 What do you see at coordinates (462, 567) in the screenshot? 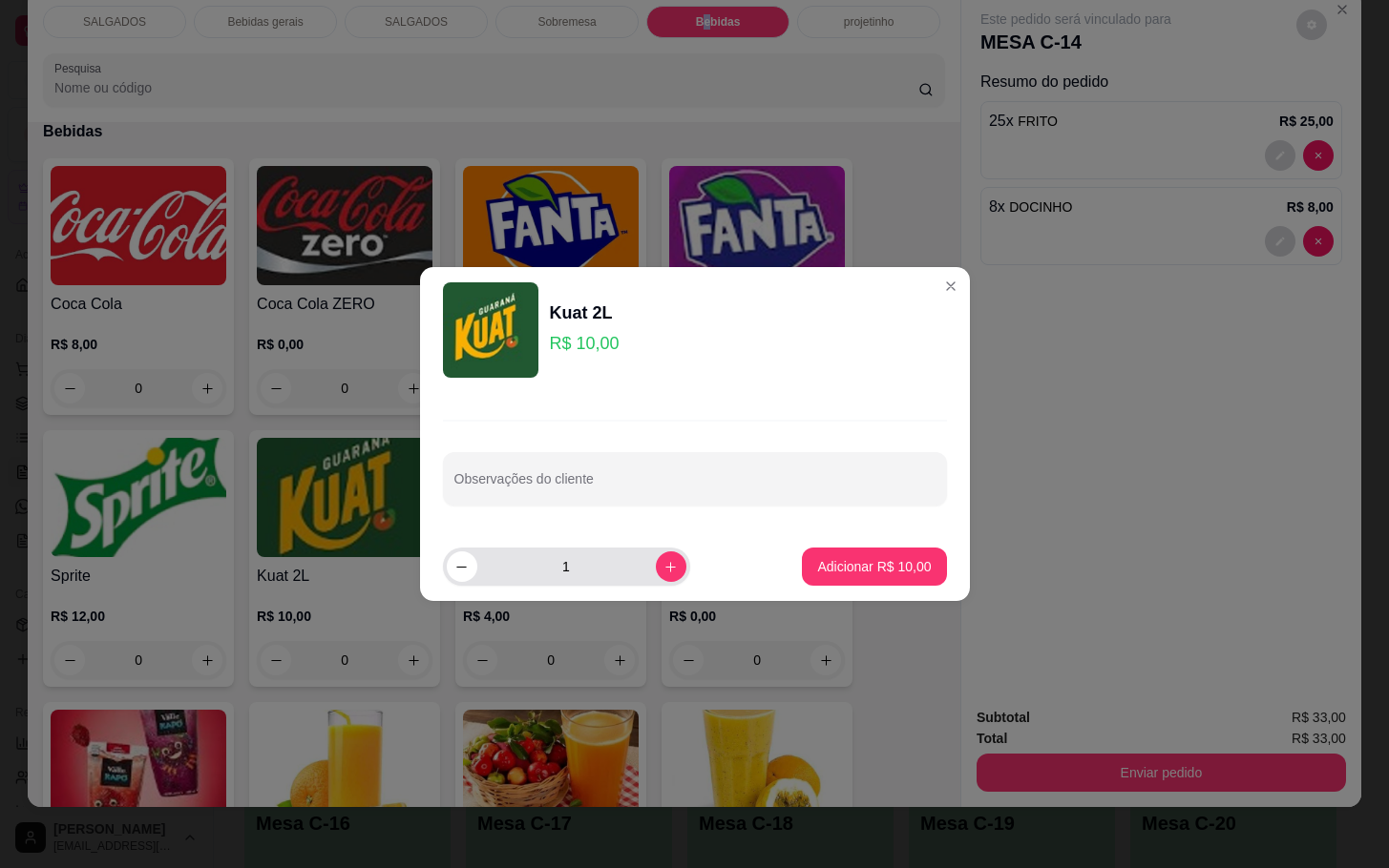
I see `button: decrease-product-quantity` at bounding box center [462, 567].